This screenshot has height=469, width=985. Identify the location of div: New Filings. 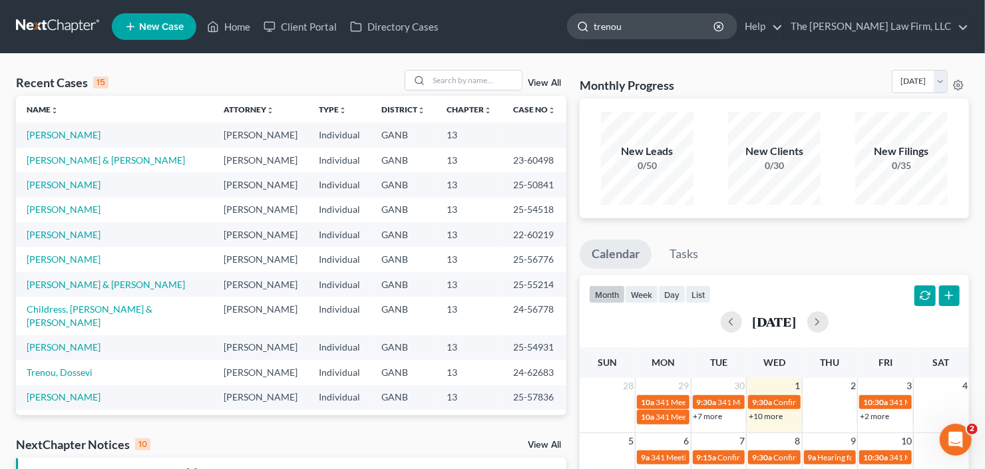
(902, 151).